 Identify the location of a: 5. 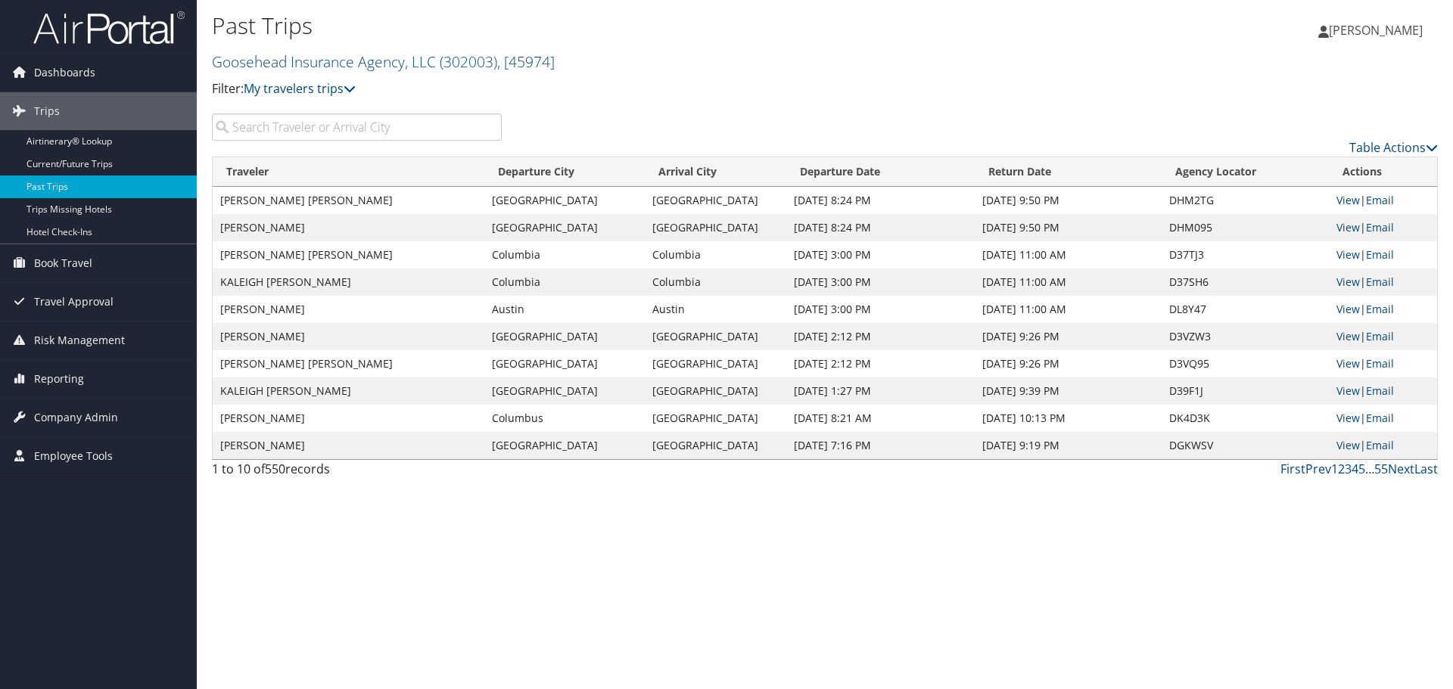
(1361, 469).